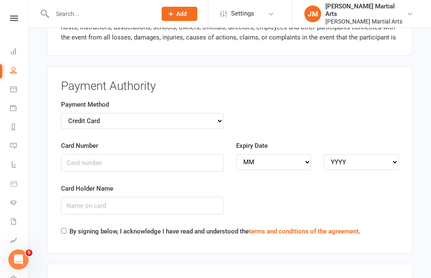 Image resolution: width=431 pixels, height=278 pixels. What do you see at coordinates (19, 128) in the screenshot?
I see `a: Reports` at bounding box center [19, 128].